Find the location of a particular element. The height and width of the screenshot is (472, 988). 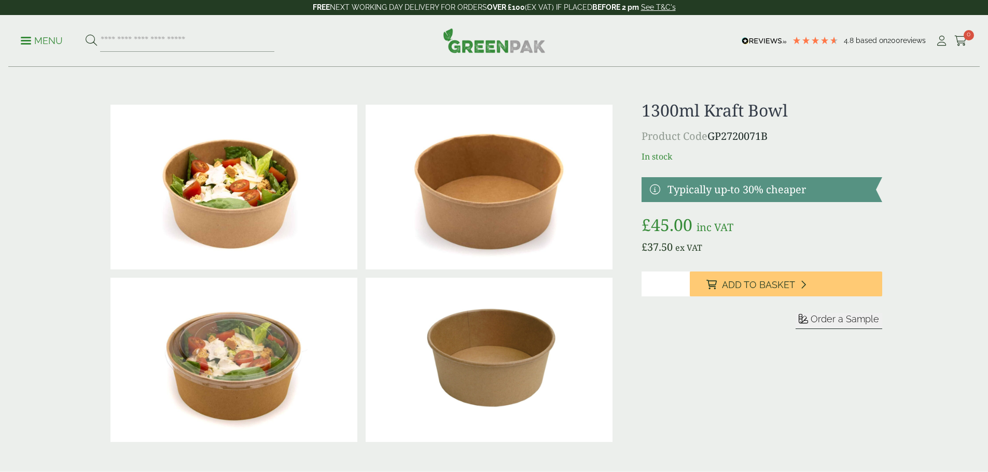

strong: OVER £100 is located at coordinates (505, 7).